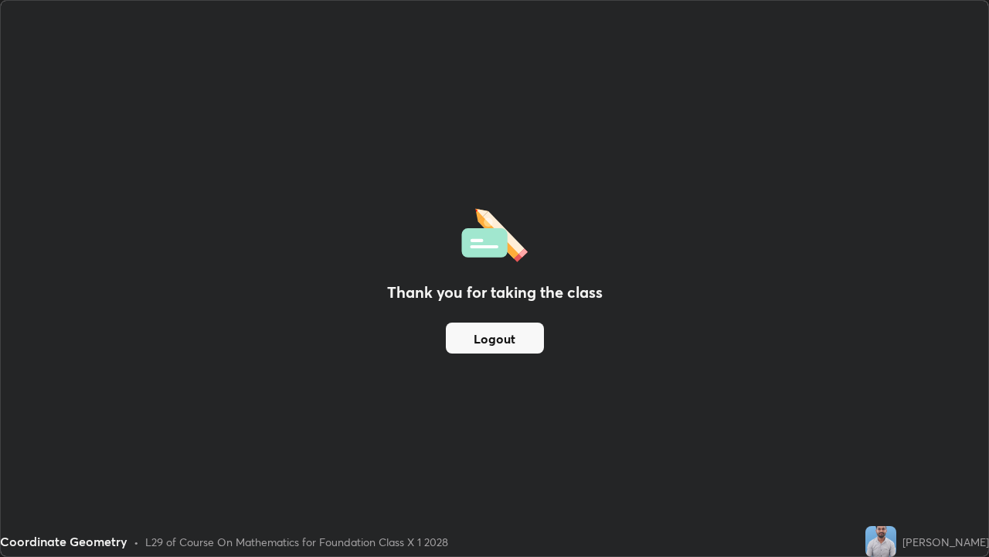 The image size is (989, 557). What do you see at coordinates (495, 233) in the screenshot?
I see `img: offlineFeedback.1438e8b3.svg` at bounding box center [495, 233].